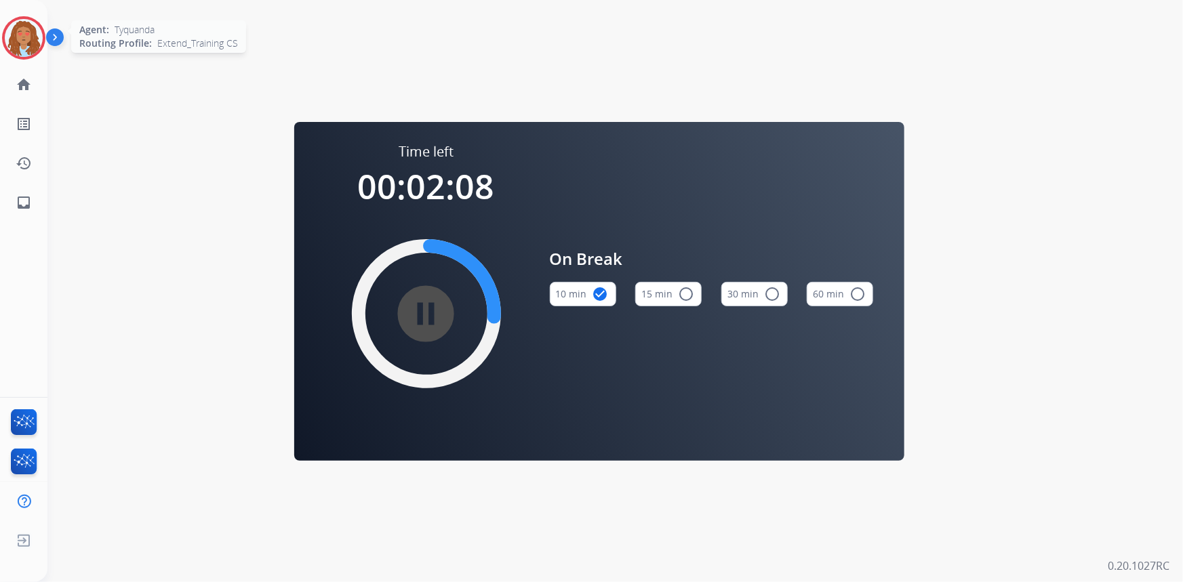  What do you see at coordinates (426, 186) in the screenshot?
I see `span: 00:02:08` at bounding box center [426, 186].